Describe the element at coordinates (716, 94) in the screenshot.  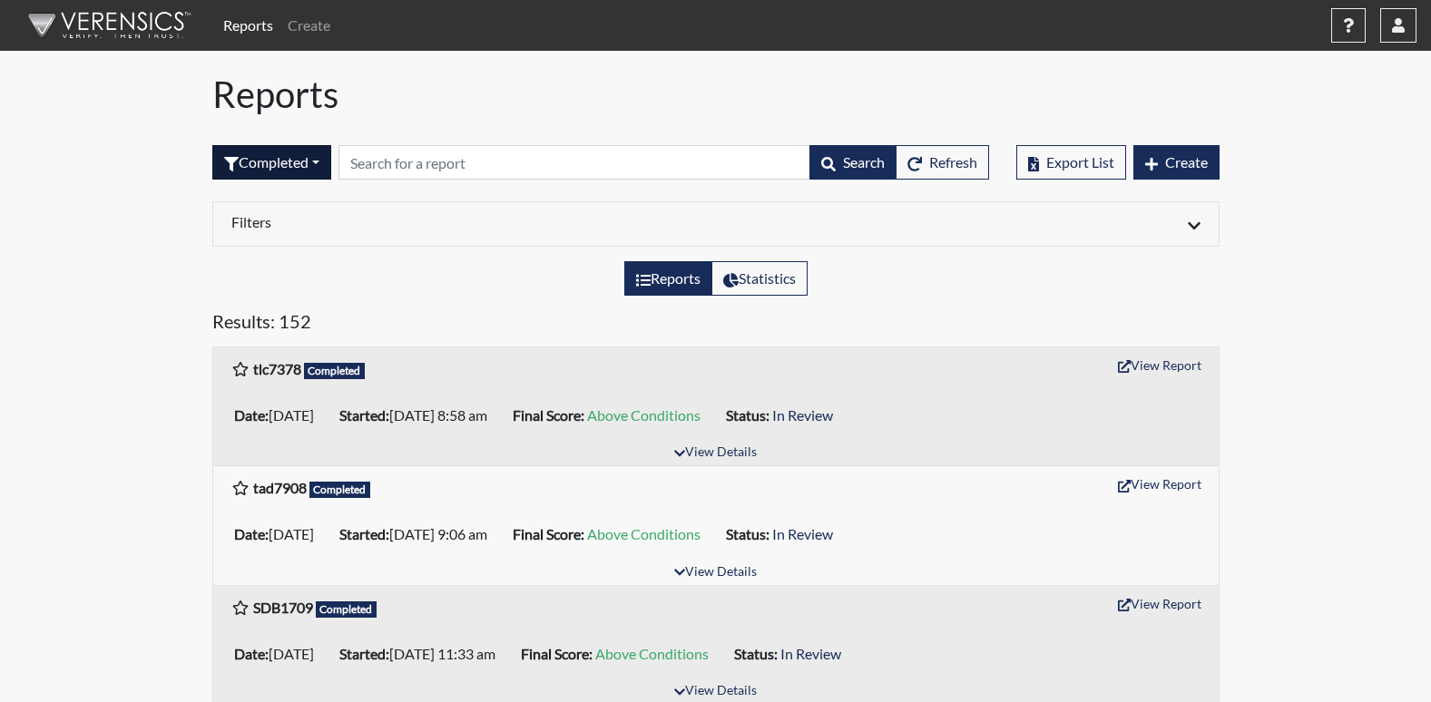
I see `h1: Reports` at that location.